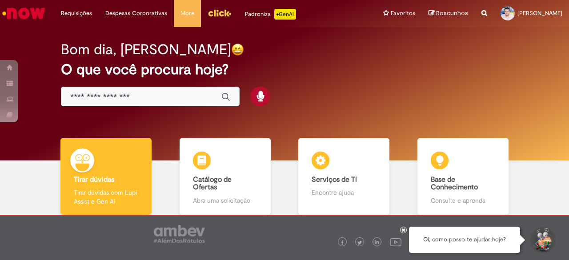  What do you see at coordinates (76, 13) in the screenshot?
I see `span: Requisições` at bounding box center [76, 13].